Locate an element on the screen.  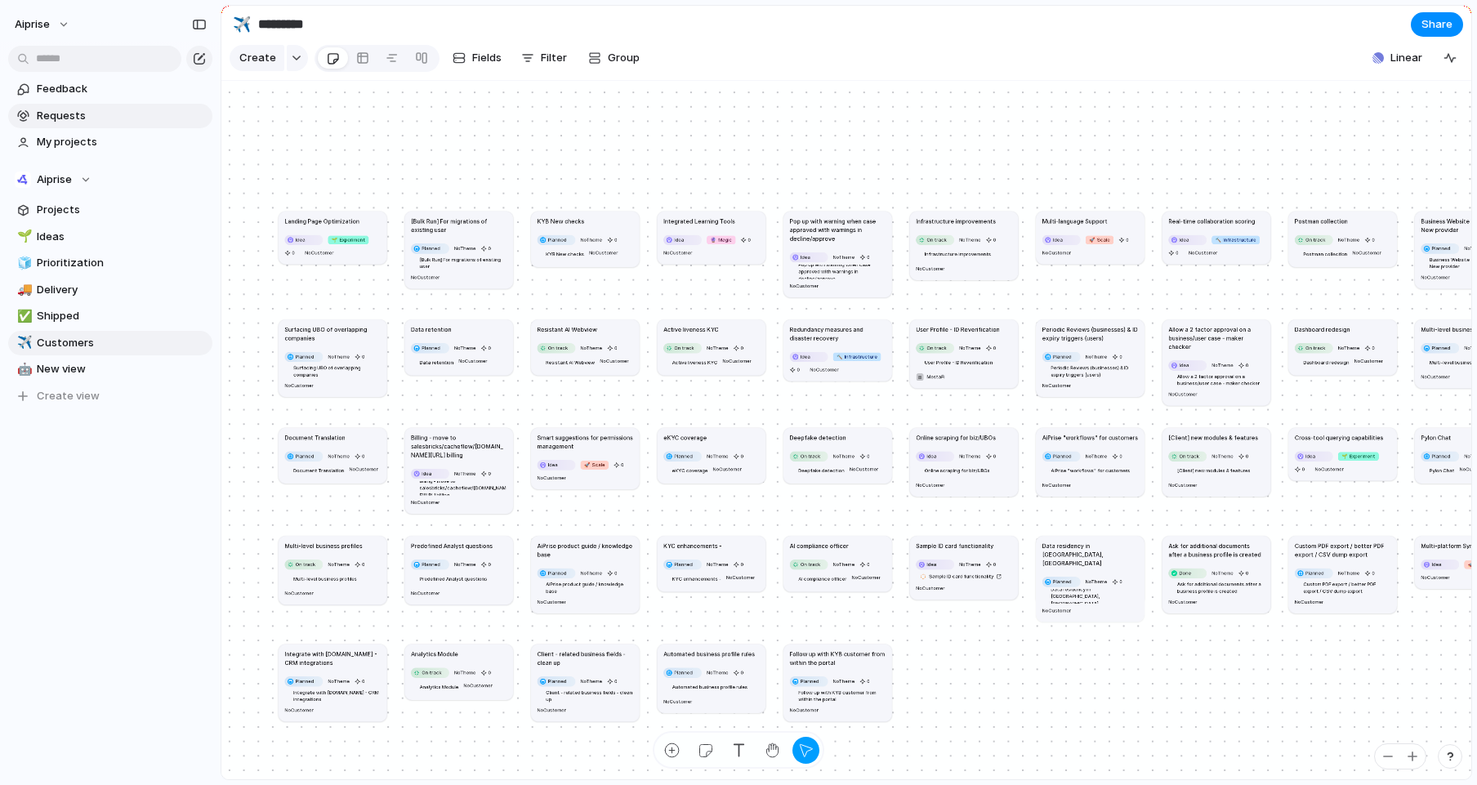
span: Create is located at coordinates (257, 58).